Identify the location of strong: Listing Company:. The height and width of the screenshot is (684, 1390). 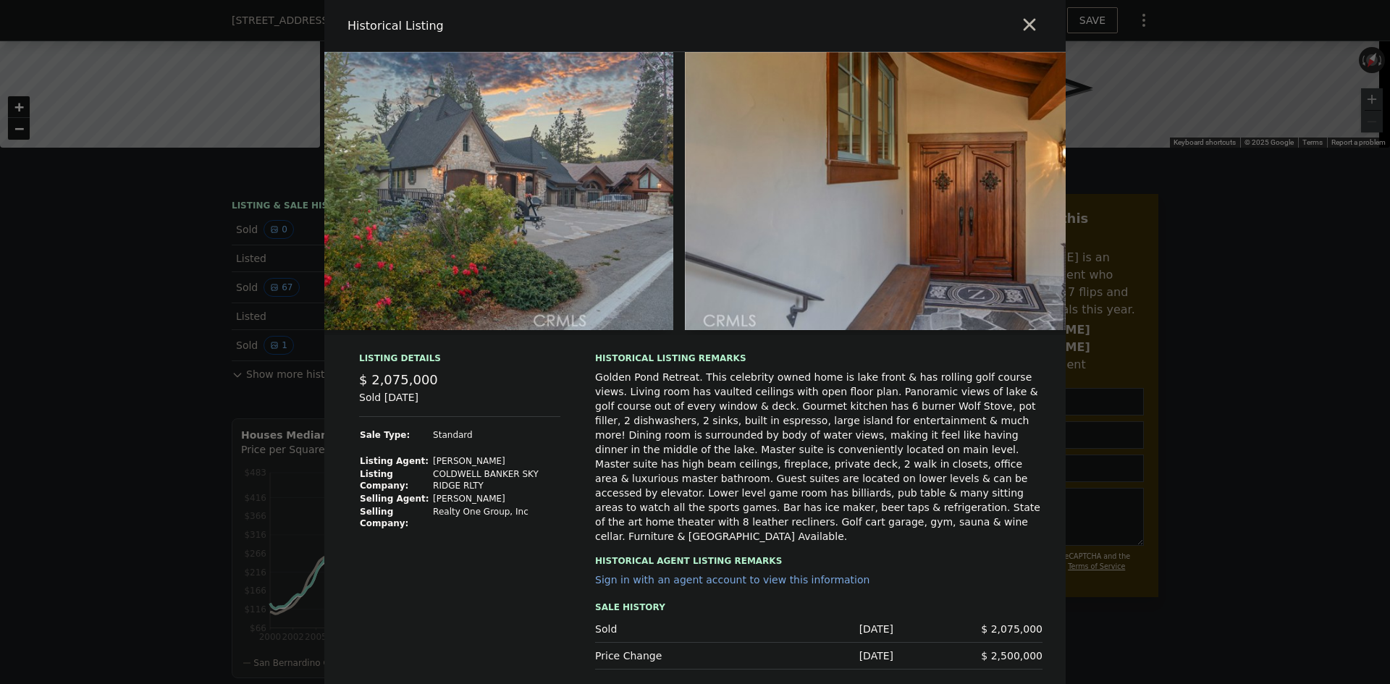
(384, 480).